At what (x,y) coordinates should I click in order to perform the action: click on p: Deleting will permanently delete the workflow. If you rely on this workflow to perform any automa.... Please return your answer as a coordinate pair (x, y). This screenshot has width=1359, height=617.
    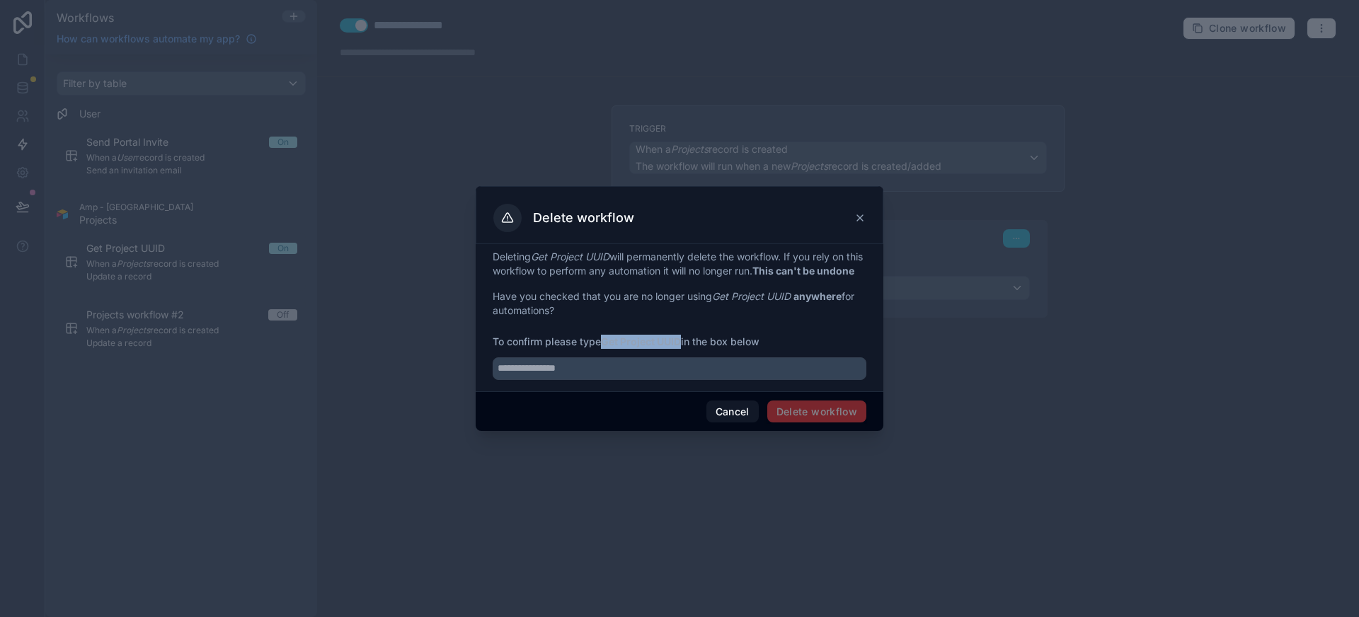
    Looking at the image, I should click on (679, 264).